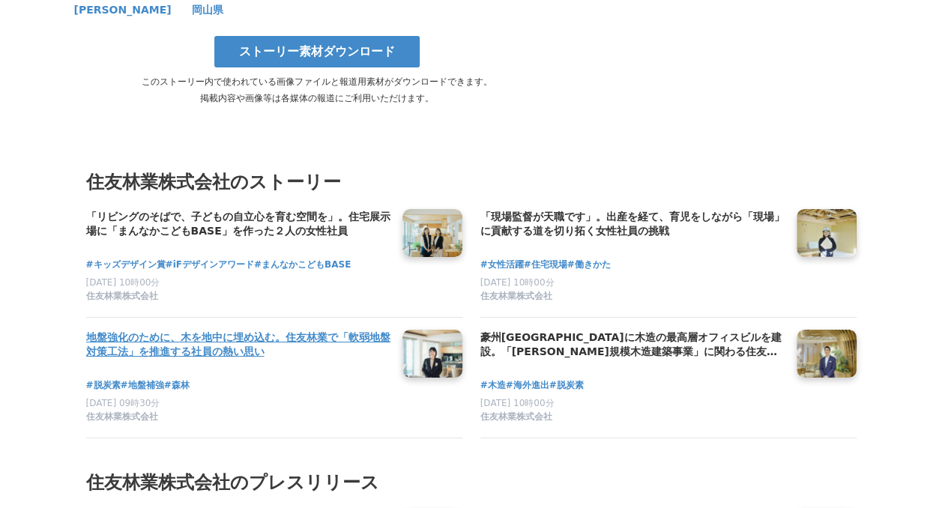 The image size is (942, 508). What do you see at coordinates (302, 264) in the screenshot?
I see `a: #まんなかこどもBASE` at bounding box center [302, 264].